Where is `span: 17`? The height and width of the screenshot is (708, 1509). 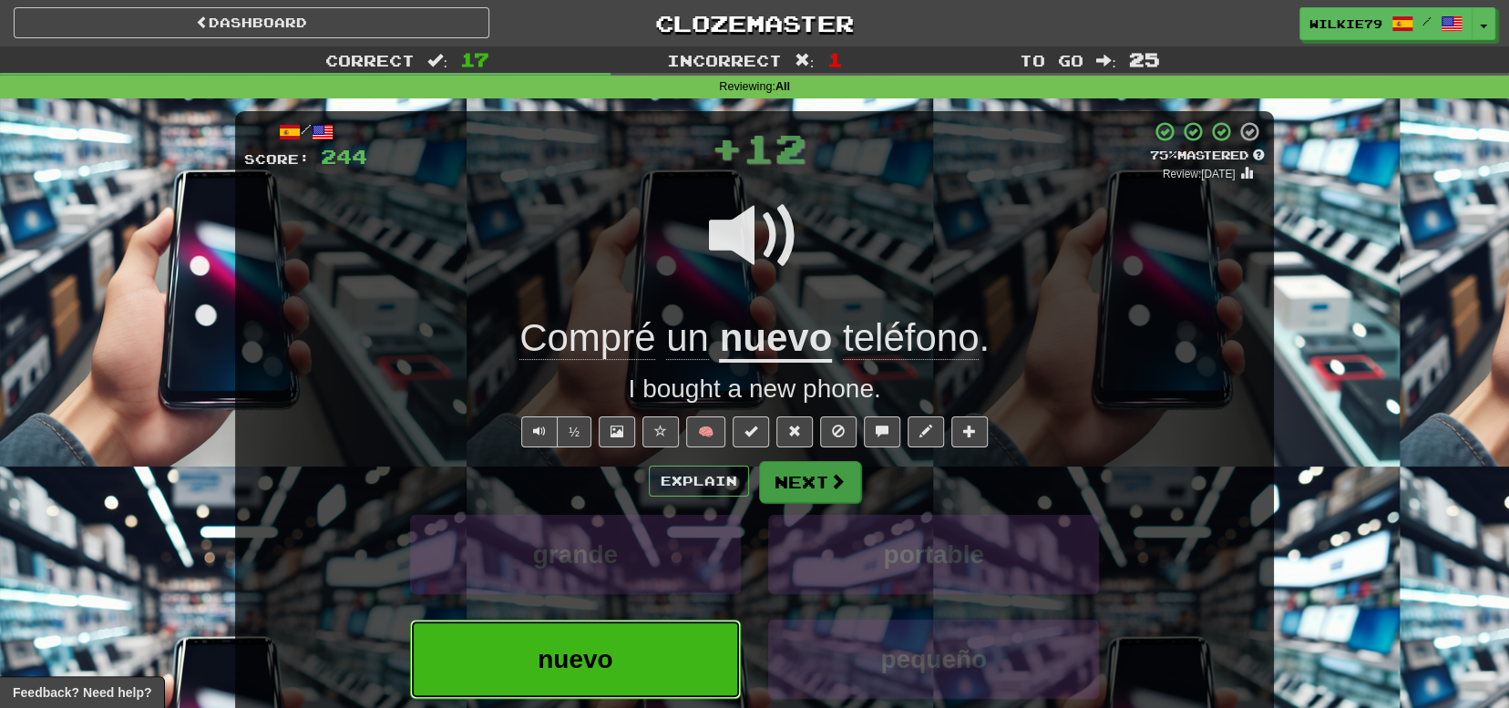 span: 17 is located at coordinates (475, 59).